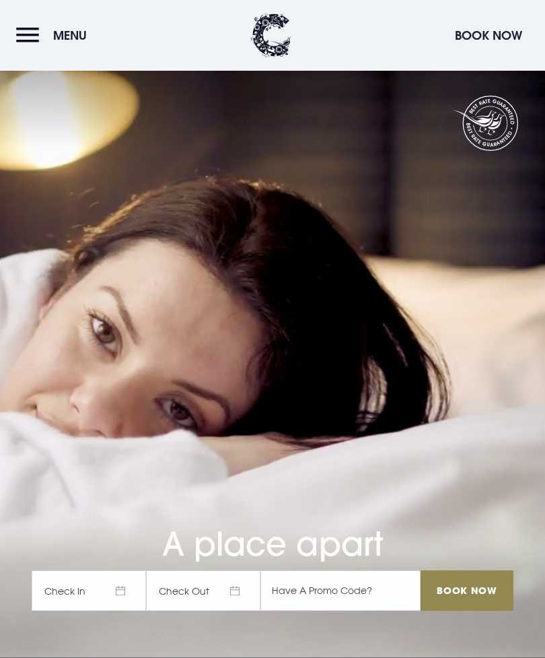 The height and width of the screenshot is (658, 545). I want to click on img: Clandeboye Lodge, so click(271, 35).